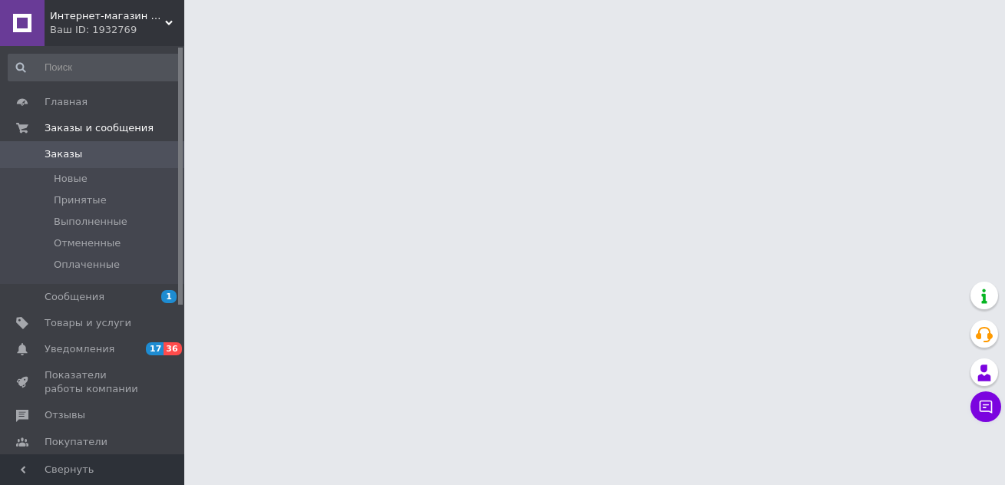 Image resolution: width=1005 pixels, height=485 pixels. What do you see at coordinates (87, 243) in the screenshot?
I see `span: Отмененные` at bounding box center [87, 243].